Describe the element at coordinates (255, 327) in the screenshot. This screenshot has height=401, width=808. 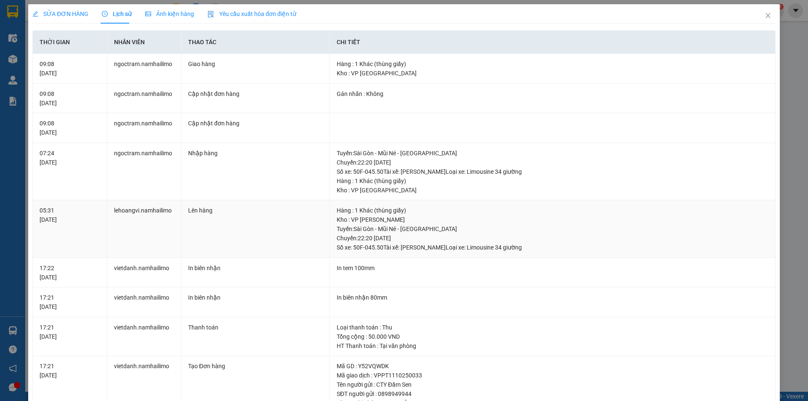
I see `div: Thanh toán` at that location.